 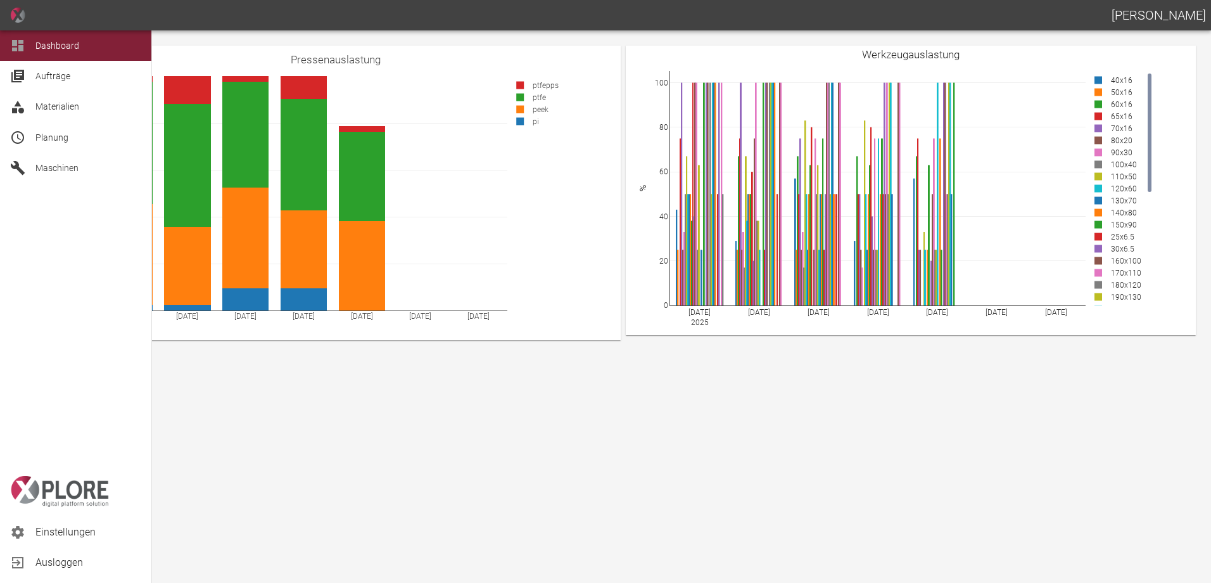 I want to click on img: icon, so click(x=18, y=15).